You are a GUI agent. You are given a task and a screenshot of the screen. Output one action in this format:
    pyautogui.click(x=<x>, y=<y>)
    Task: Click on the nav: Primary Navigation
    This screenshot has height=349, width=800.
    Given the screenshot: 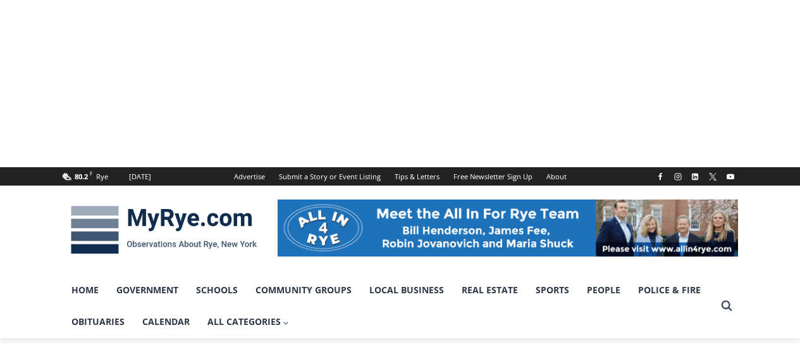 What is the action you would take?
    pyautogui.click(x=389, y=306)
    